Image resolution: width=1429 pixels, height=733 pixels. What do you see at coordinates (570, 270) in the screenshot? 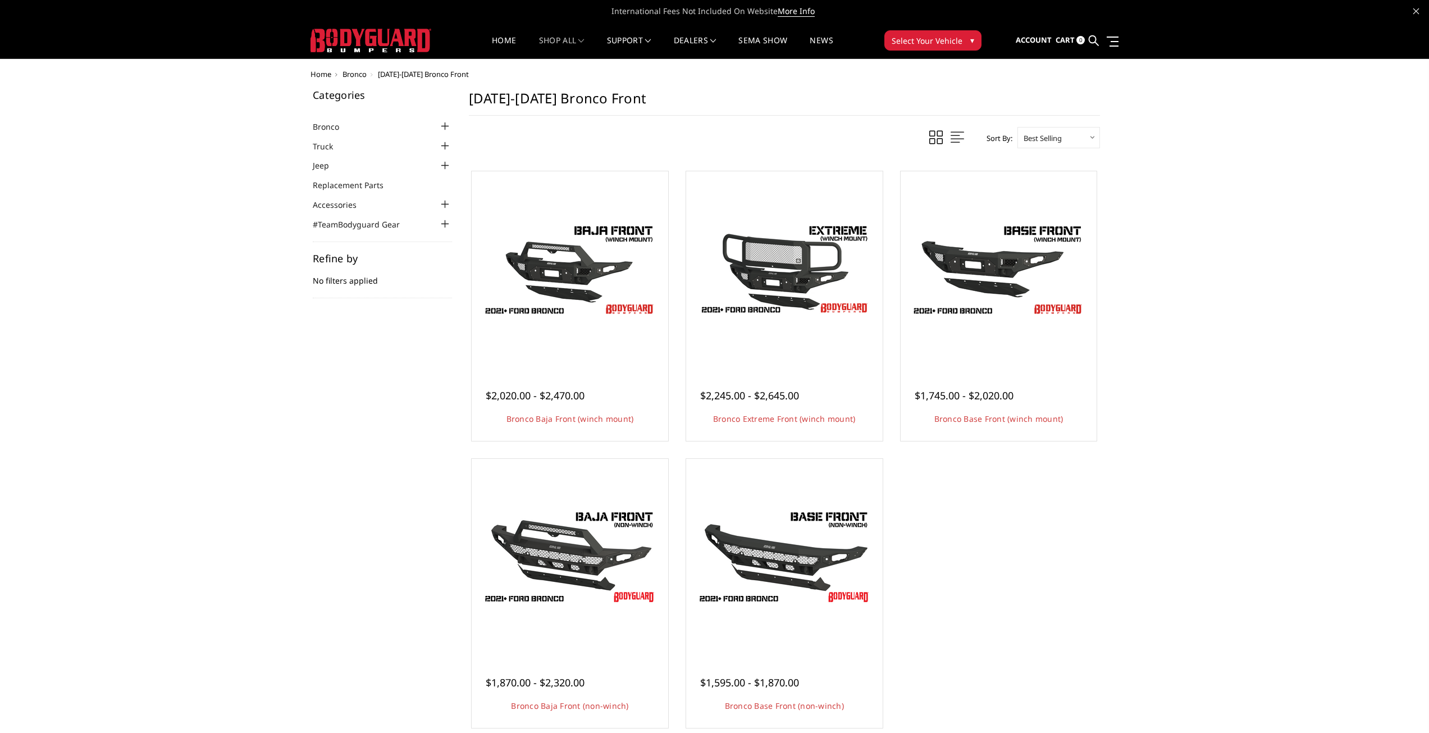
I see `a: Bodyguard Ford Bronco Bronco Baja Front (winch mount)` at bounding box center [570, 270].